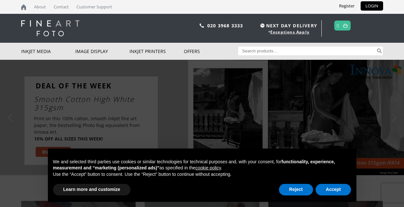 This screenshot has height=207, width=404. What do you see at coordinates (208, 168) in the screenshot?
I see `a: cookie policy` at bounding box center [208, 168].